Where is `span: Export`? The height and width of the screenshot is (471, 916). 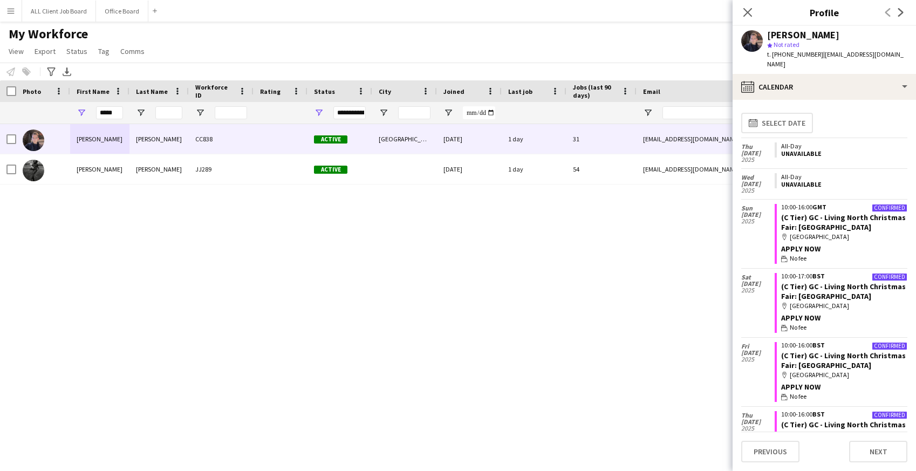 span: Export is located at coordinates (45, 51).